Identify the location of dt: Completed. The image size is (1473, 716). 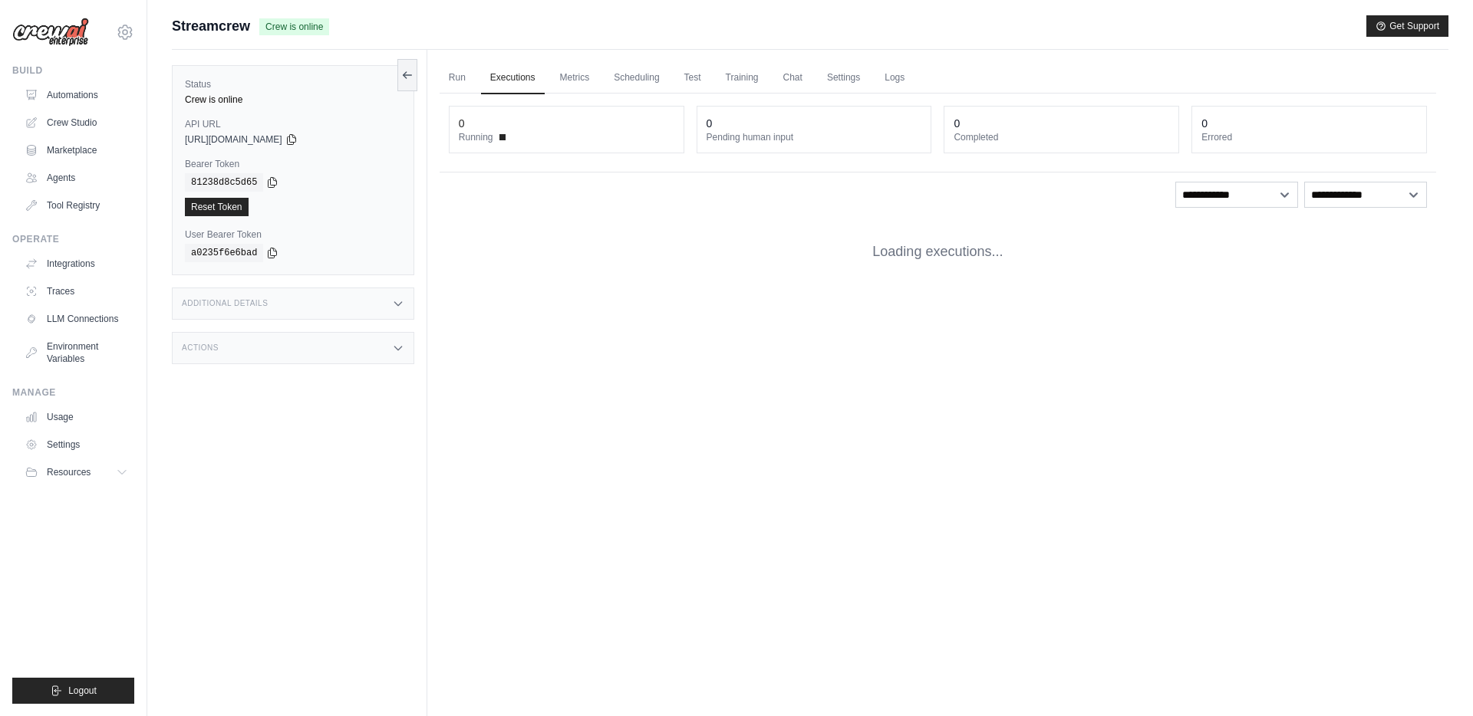
(1061, 137).